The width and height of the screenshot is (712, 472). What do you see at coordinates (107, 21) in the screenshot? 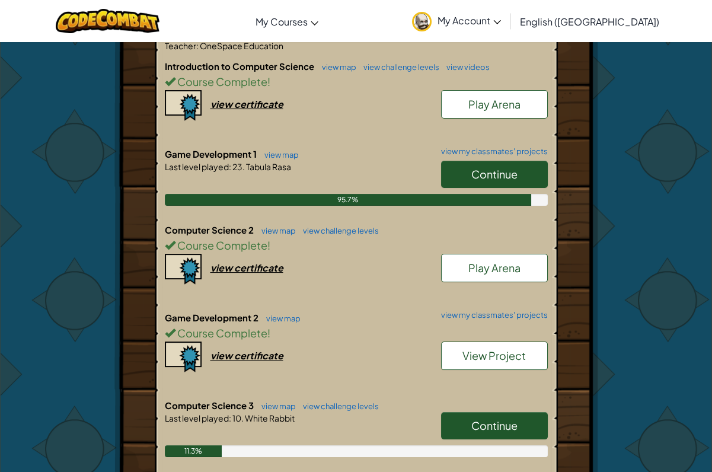
I see `img: CodeCombat logo` at bounding box center [107, 21].